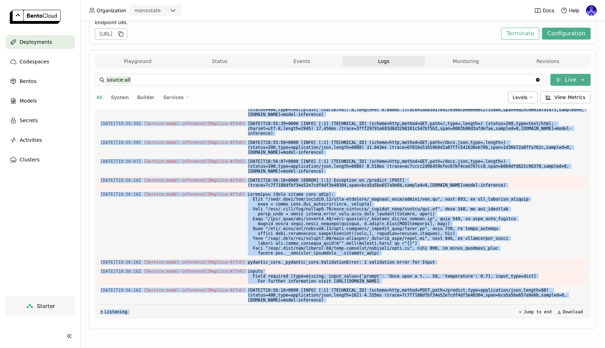 The height and width of the screenshot is (348, 605). What do you see at coordinates (176, 97) in the screenshot?
I see `div: Services` at bounding box center [176, 97].